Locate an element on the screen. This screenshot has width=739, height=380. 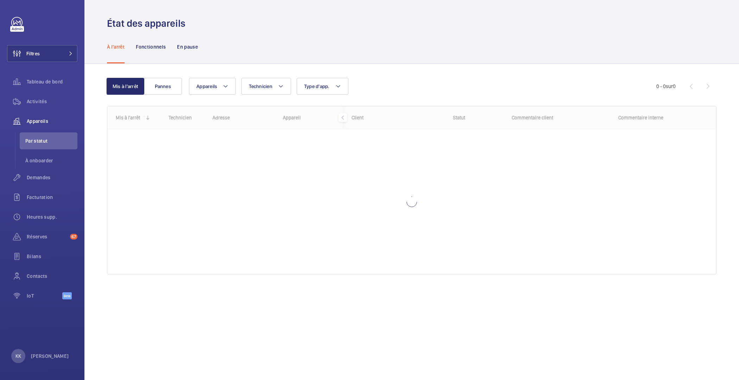
span: Technicien is located at coordinates (261, 86).